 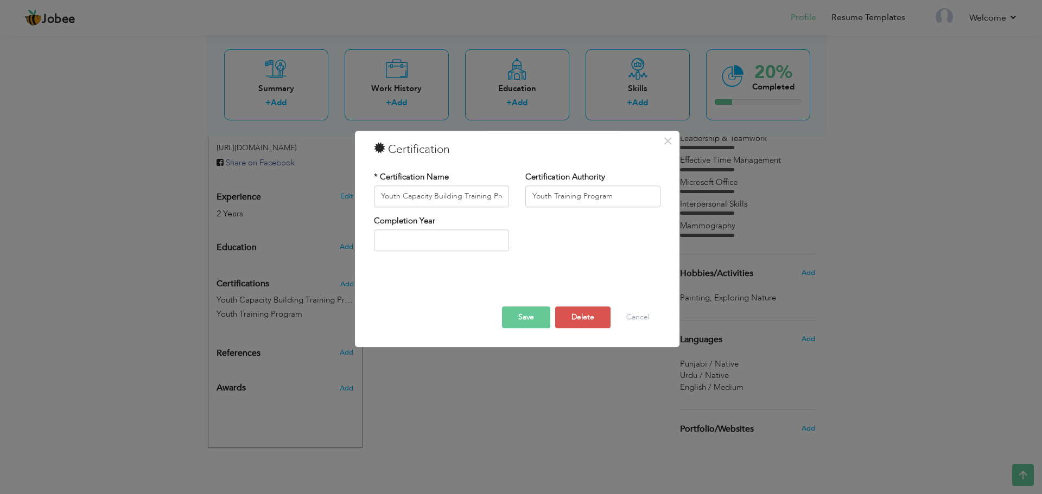 What do you see at coordinates (404, 221) in the screenshot?
I see `label: Completion Year` at bounding box center [404, 221].